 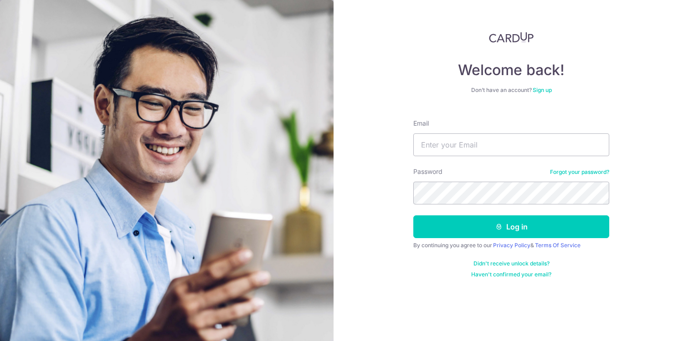 What do you see at coordinates (511, 145) in the screenshot?
I see `input: Enter your Email` at bounding box center [511, 145].